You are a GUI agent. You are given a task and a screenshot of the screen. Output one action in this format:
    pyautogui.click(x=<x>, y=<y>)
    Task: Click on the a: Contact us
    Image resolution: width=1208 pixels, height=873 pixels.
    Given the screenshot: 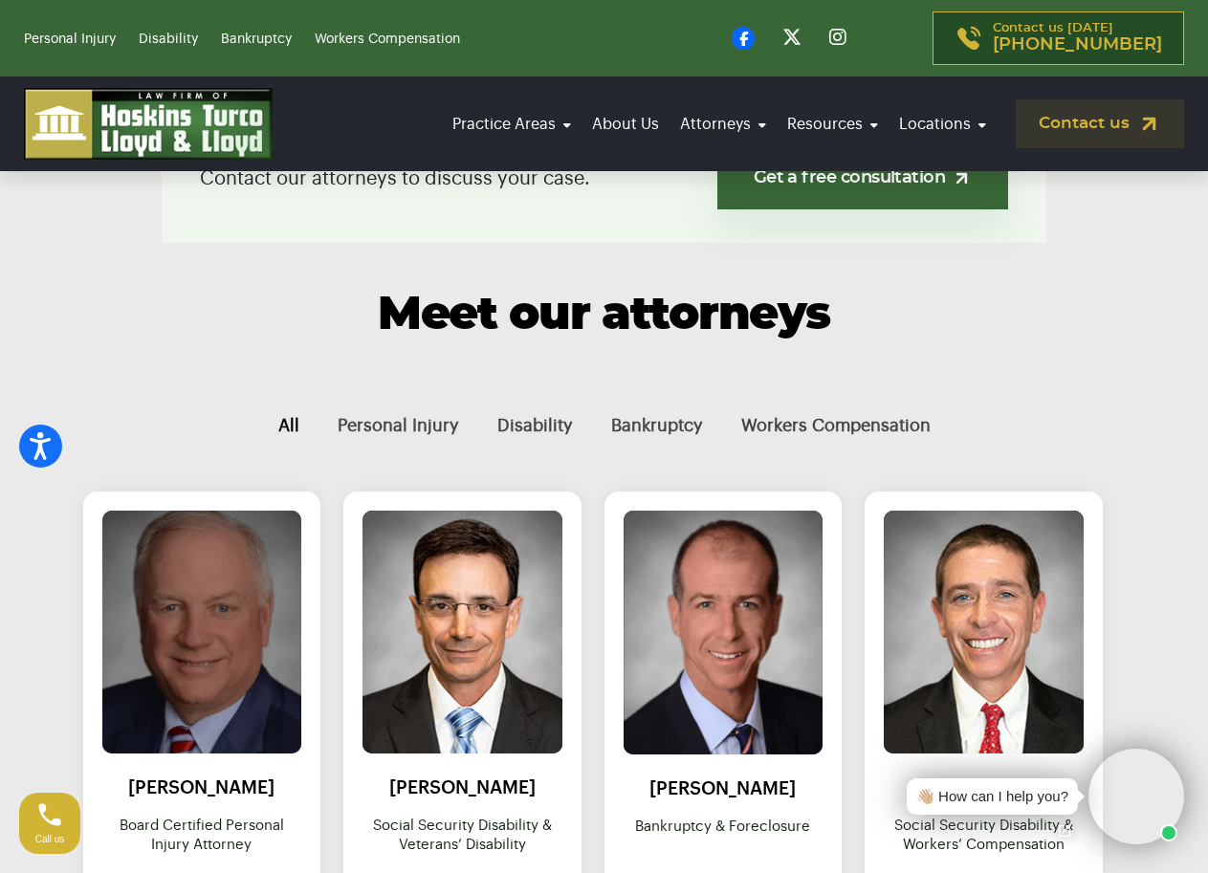 What is the action you would take?
    pyautogui.click(x=1100, y=123)
    